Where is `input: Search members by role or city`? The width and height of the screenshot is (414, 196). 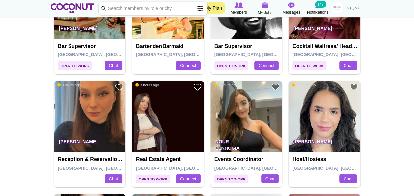
input: Search members by role or city is located at coordinates (153, 8).